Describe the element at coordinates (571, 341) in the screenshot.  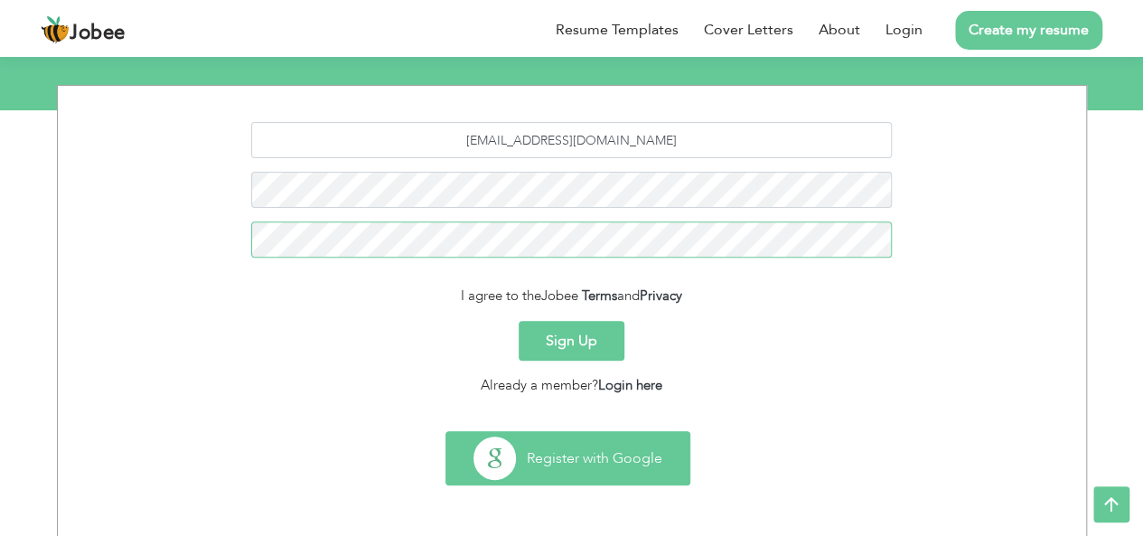
I see `button: Sign Up` at that location.